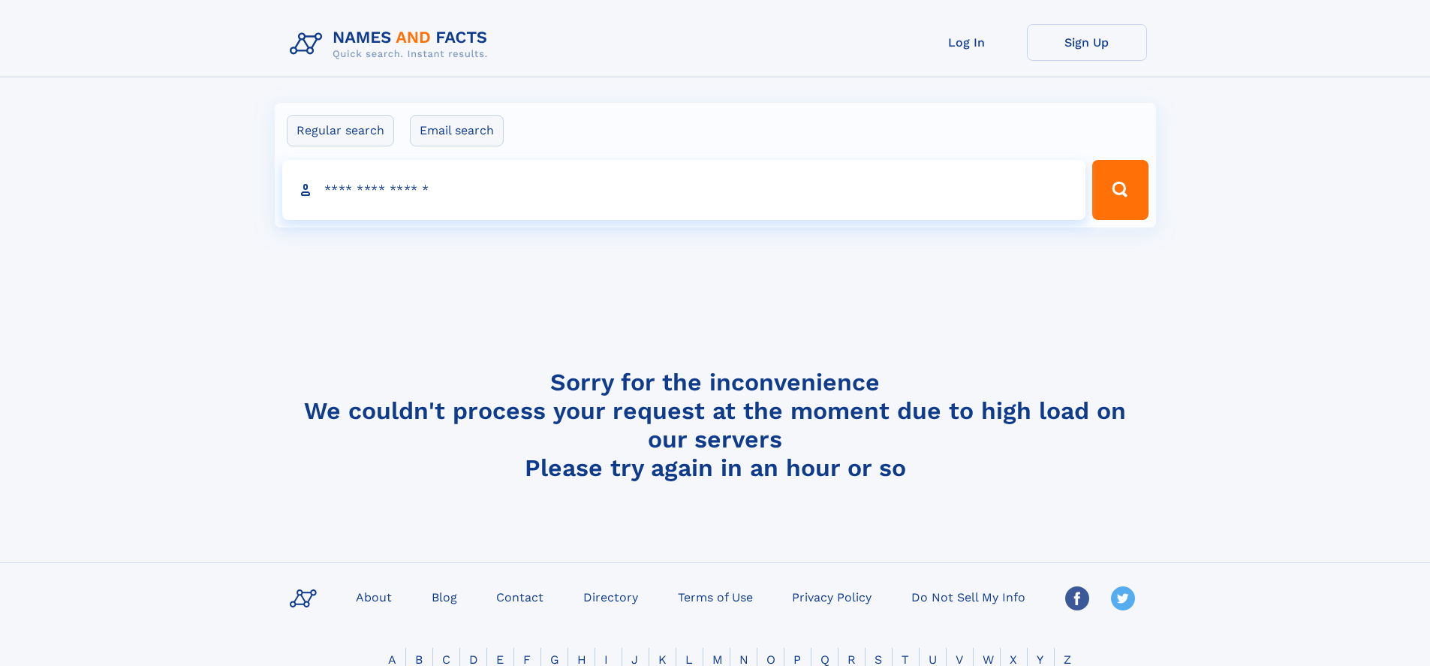 The height and width of the screenshot is (666, 1430). Describe the element at coordinates (967, 42) in the screenshot. I see `a: Log In` at that location.